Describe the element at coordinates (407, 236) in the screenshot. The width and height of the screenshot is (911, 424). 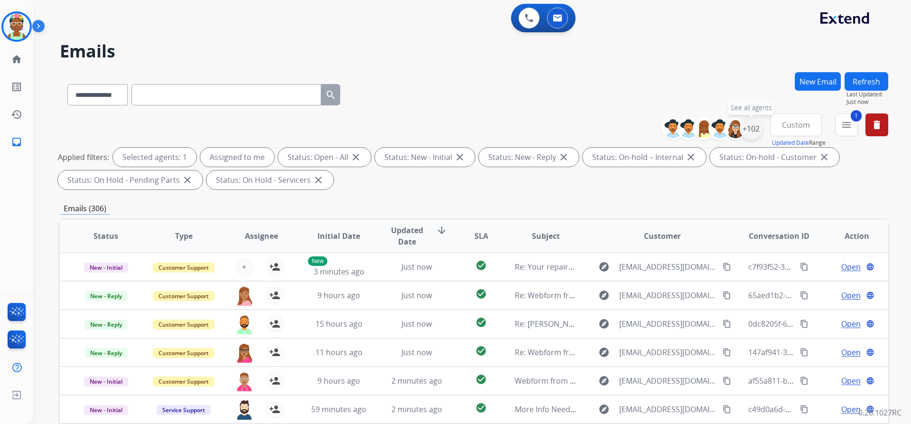
I see `span: Updated Date` at that location.